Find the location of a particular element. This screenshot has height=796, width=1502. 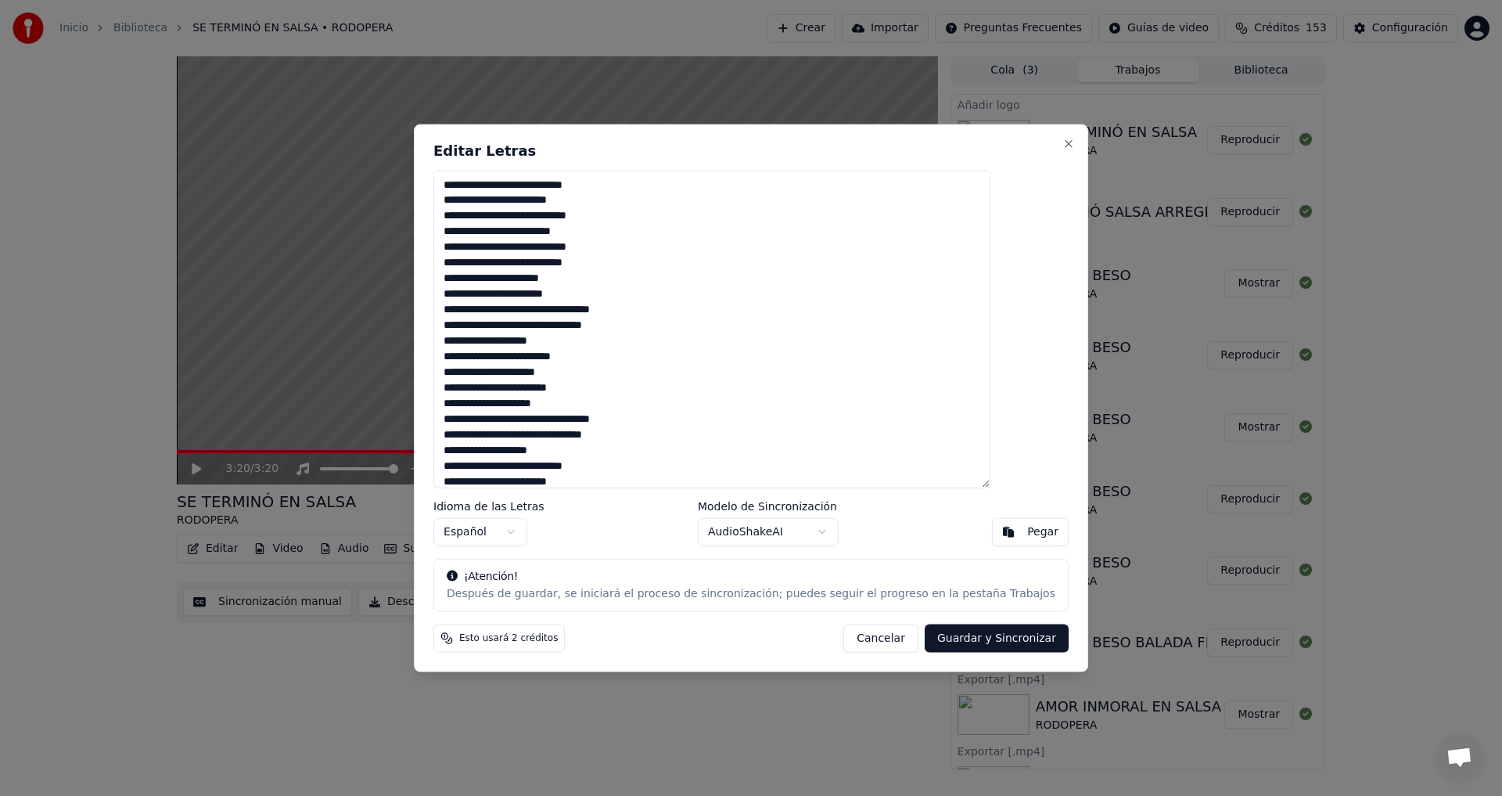

label: Idioma de las Letras is located at coordinates (489, 506).